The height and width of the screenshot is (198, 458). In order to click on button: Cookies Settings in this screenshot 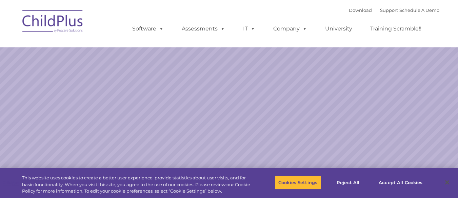, I will do `click(298, 183)`.